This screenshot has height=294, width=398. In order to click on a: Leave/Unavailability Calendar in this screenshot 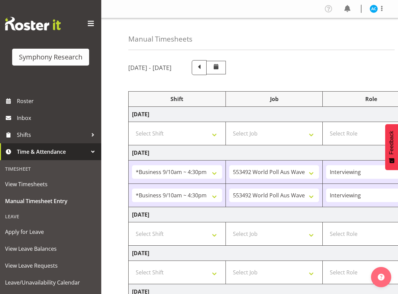, I will do `click(51, 282)`.